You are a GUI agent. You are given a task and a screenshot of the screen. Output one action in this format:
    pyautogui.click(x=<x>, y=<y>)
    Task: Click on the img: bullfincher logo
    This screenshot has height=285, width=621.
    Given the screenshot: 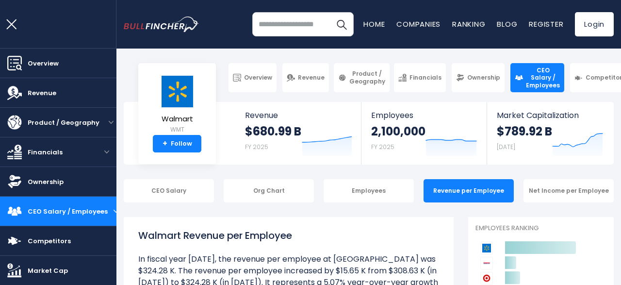 What is the action you would take?
    pyautogui.click(x=161, y=24)
    